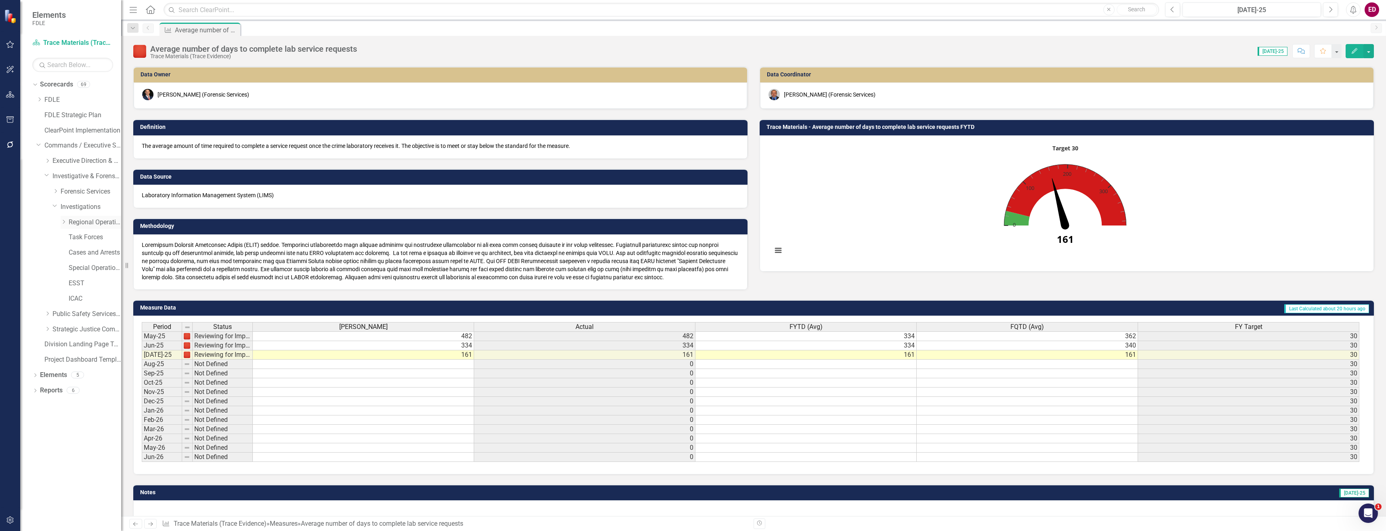  Describe the element at coordinates (162, 438) in the screenshot. I see `td: Apr-26` at that location.